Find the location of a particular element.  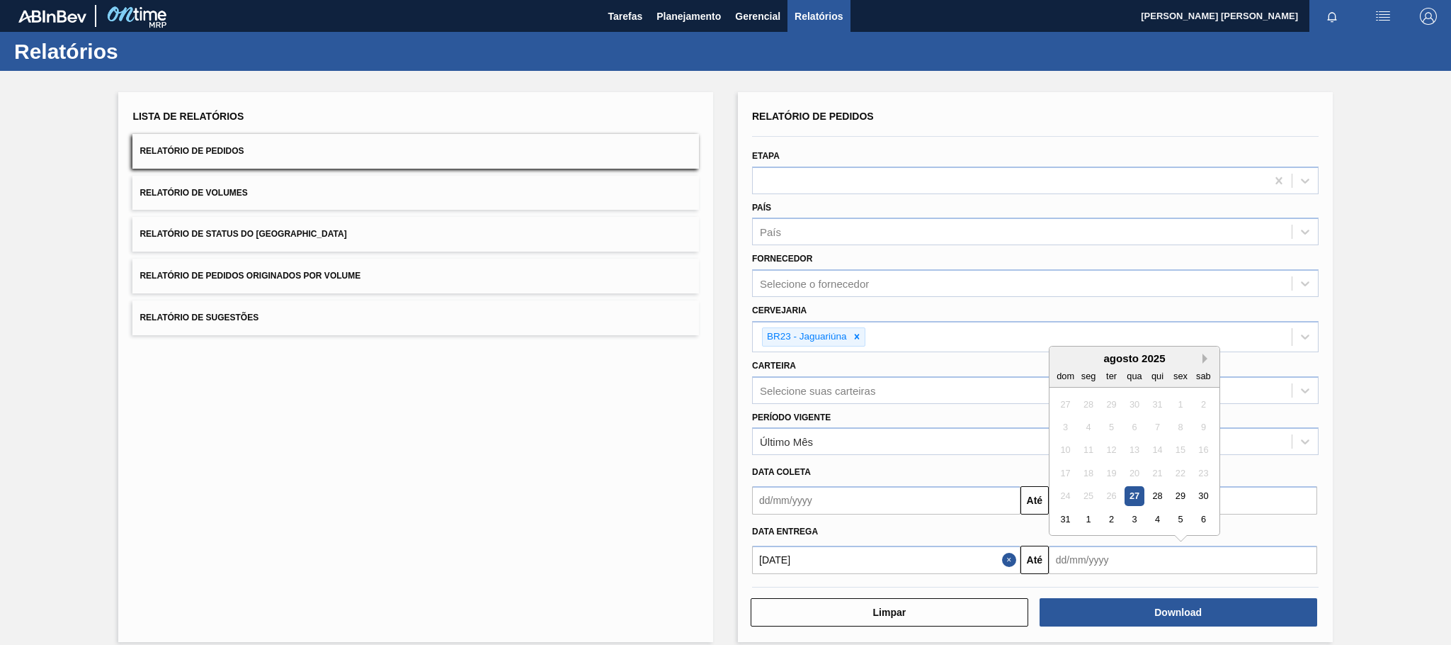

label: Etapa is located at coordinates (766, 156).